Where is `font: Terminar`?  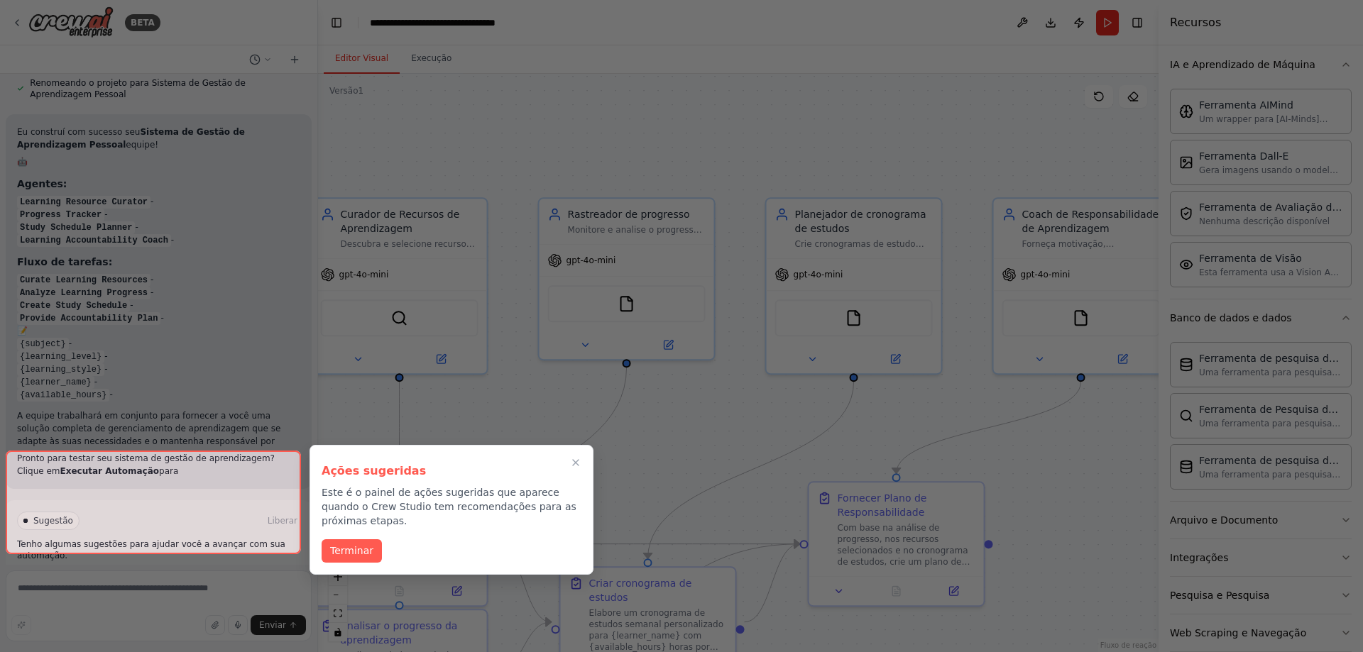 font: Terminar is located at coordinates (351, 551).